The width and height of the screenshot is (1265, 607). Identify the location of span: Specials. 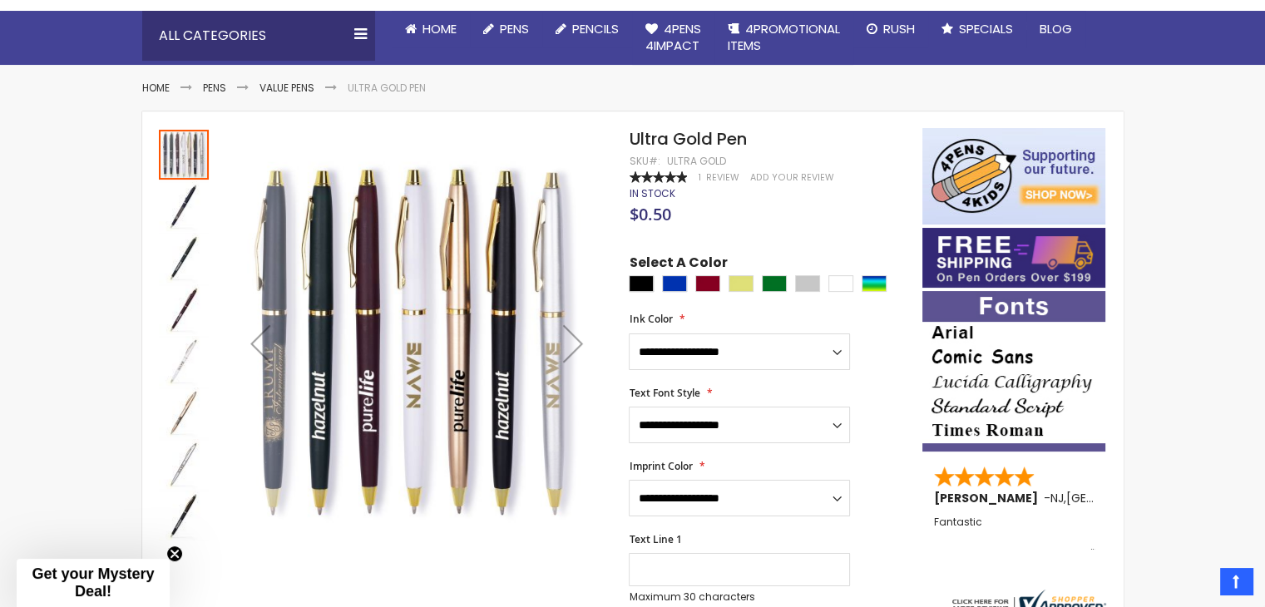
(986, 28).